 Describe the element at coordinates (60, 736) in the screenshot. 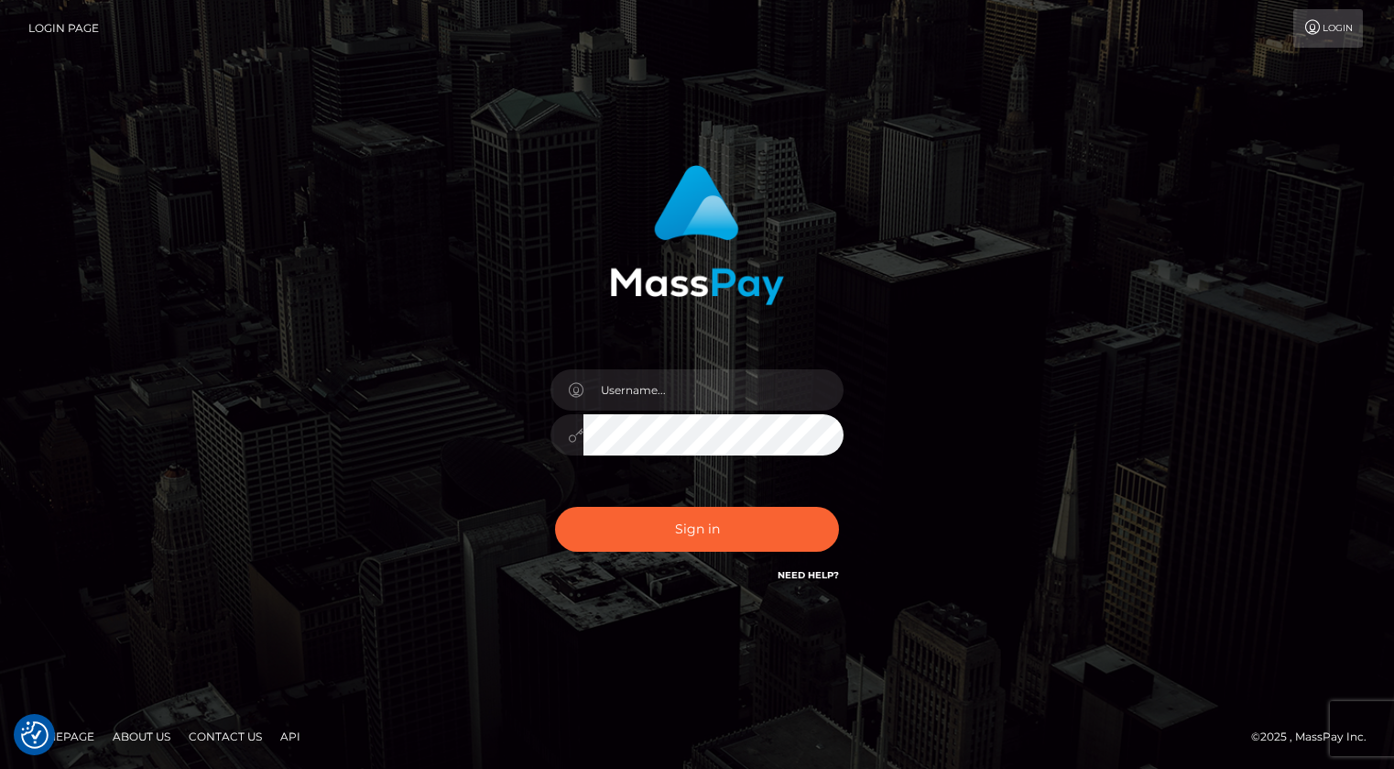

I see `a: Homepage` at that location.